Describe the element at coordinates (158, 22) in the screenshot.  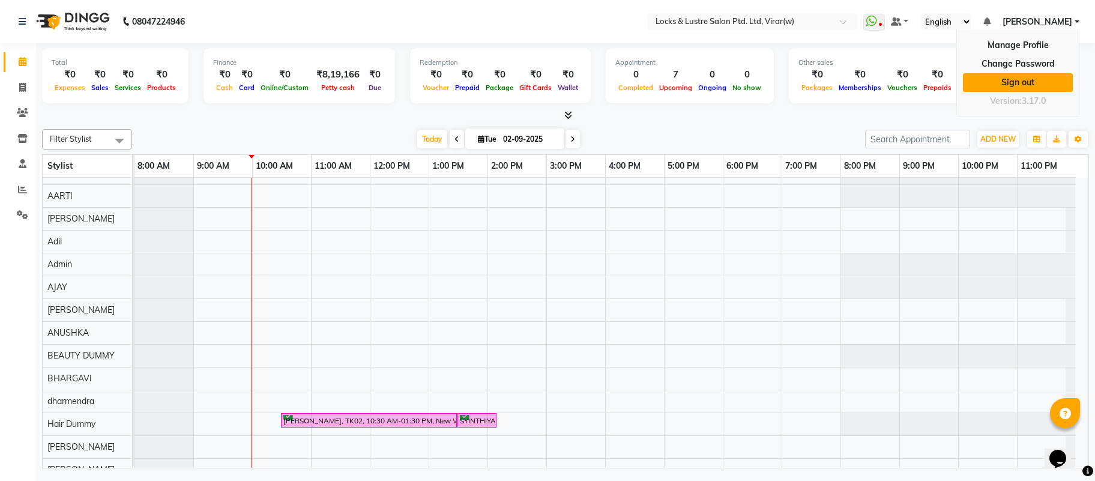
I see `b: 08047224946` at that location.